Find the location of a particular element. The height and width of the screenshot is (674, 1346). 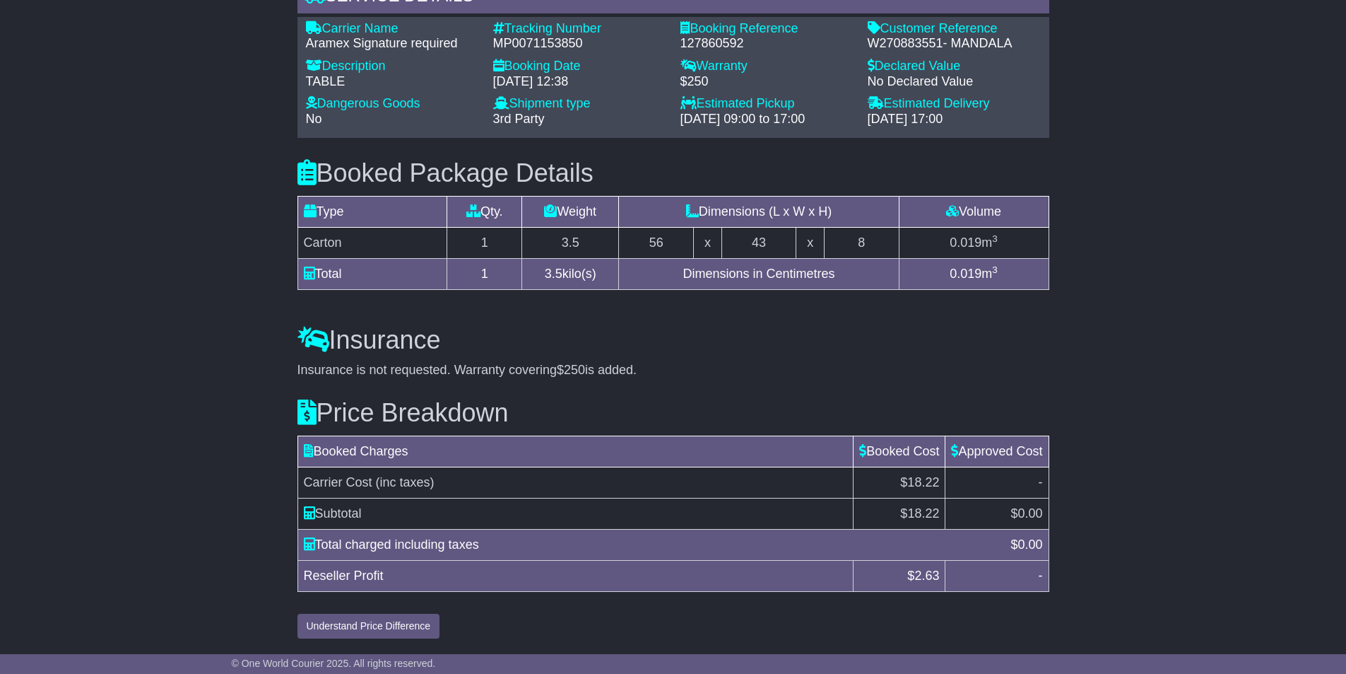

div: Booking Date is located at coordinates (580, 66).